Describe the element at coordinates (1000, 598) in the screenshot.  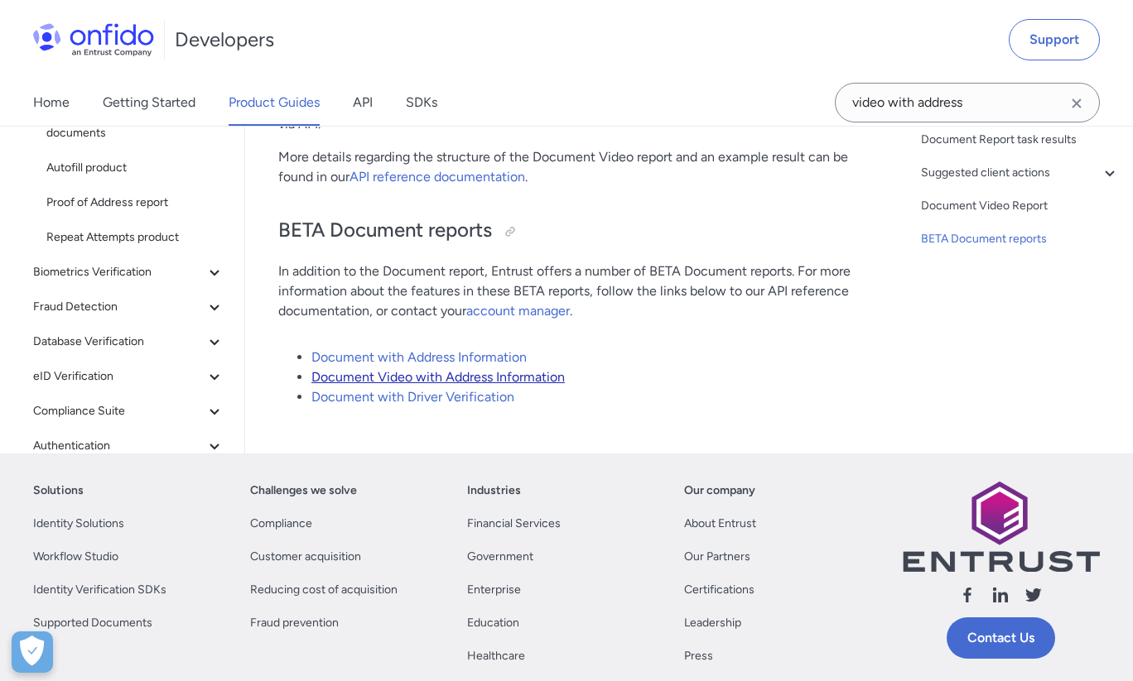
I see `a: Follow us linkedin` at that location.